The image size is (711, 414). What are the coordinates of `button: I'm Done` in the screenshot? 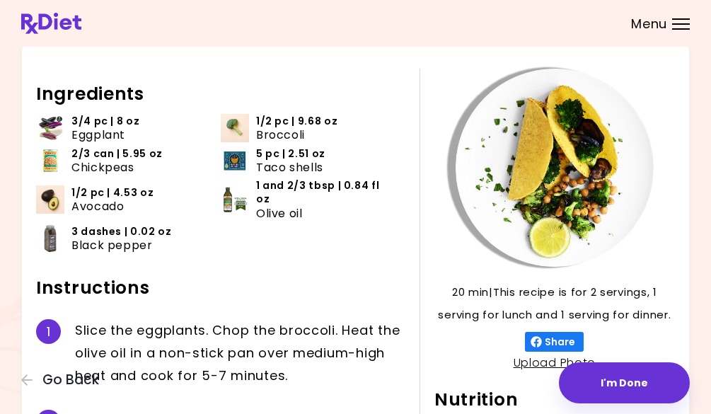 It's located at (624, 383).